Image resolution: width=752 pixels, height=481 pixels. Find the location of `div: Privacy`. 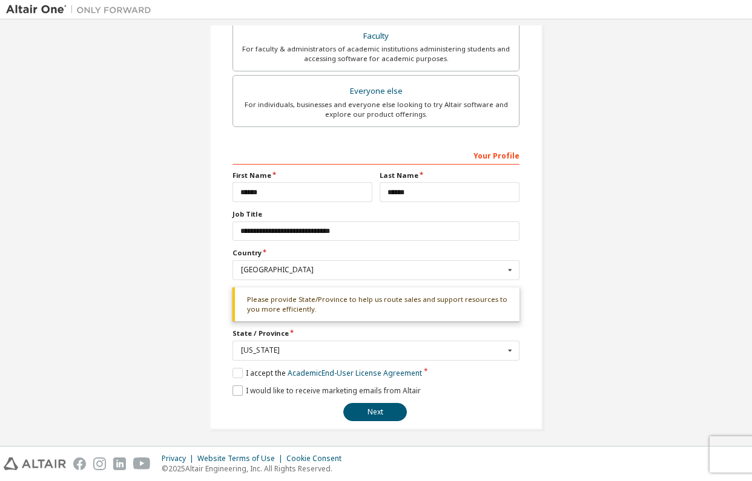

div: Privacy is located at coordinates (179, 459).